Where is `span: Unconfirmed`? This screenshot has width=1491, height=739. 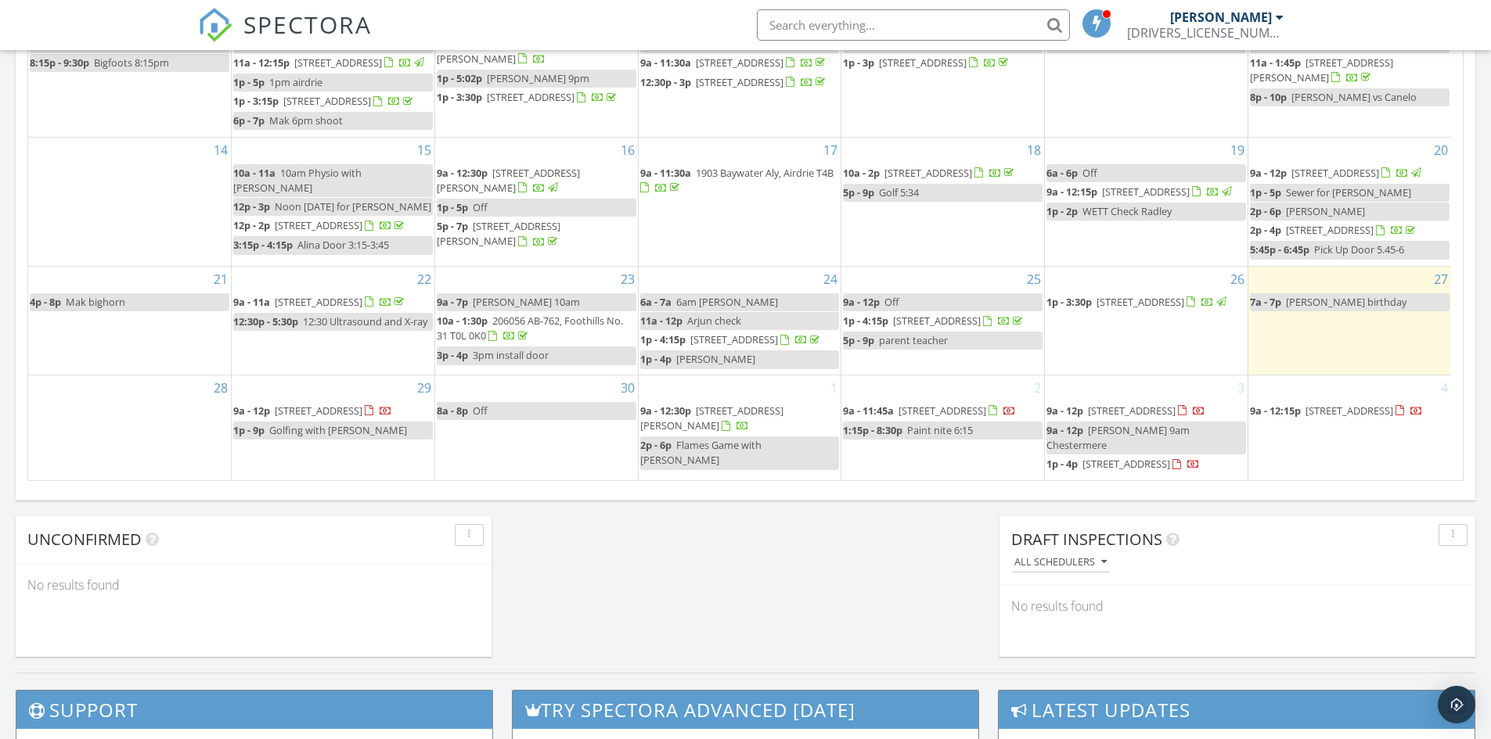 span: Unconfirmed is located at coordinates (85, 539).